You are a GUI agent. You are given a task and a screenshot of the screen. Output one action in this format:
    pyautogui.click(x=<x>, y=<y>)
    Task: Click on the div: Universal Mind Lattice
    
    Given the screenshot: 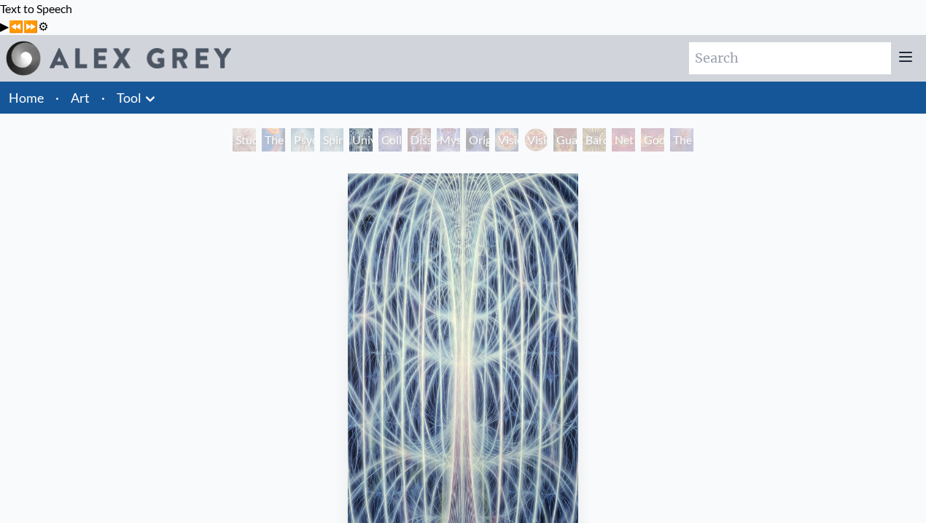 What is the action you would take?
    pyautogui.click(x=361, y=140)
    